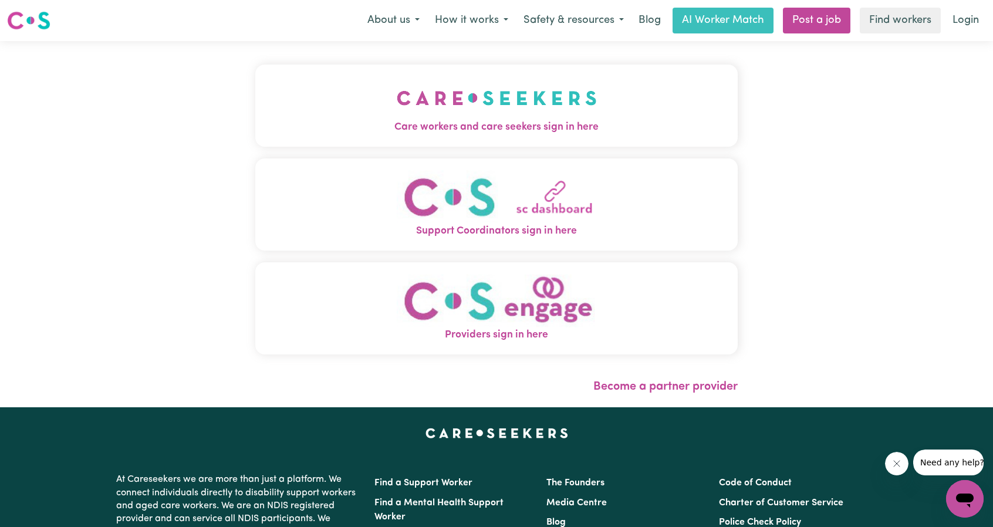 Image resolution: width=993 pixels, height=527 pixels. I want to click on a: Find a Mental Health Support Worker, so click(439, 510).